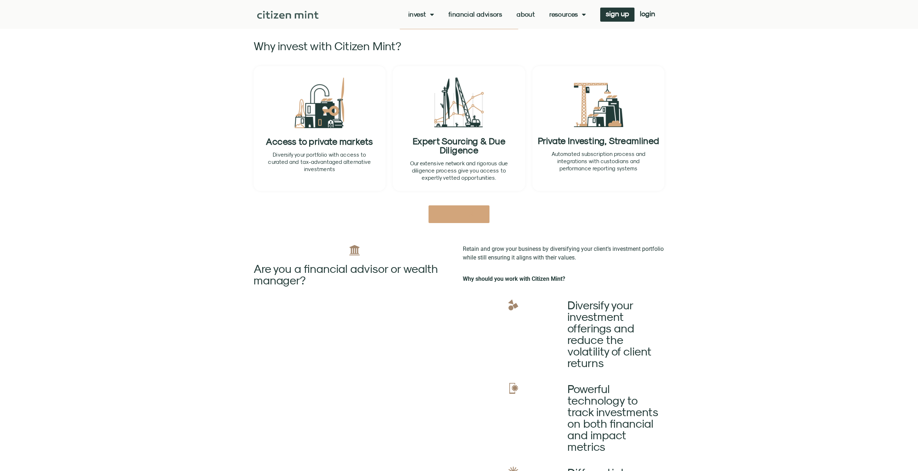 This screenshot has width=918, height=471. Describe the element at coordinates (475, 14) in the screenshot. I see `a: Financial Advisors` at that location.